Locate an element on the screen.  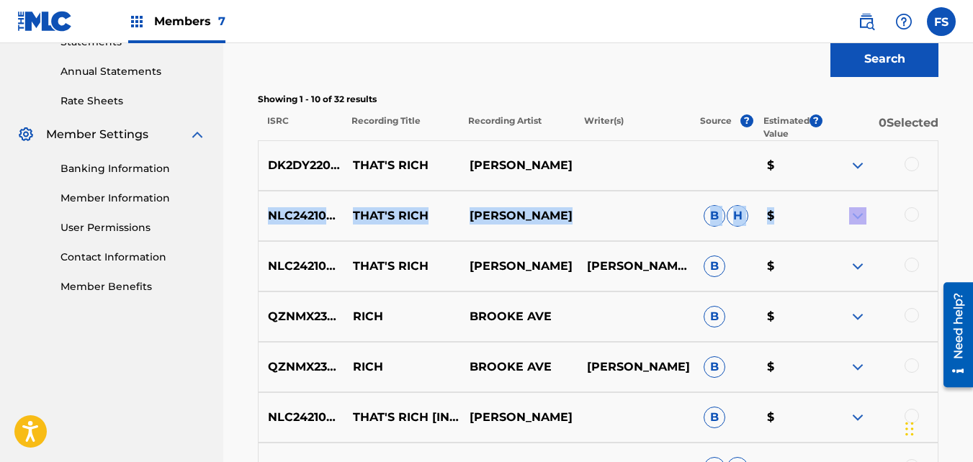
img: Member Settings is located at coordinates (26, 135).